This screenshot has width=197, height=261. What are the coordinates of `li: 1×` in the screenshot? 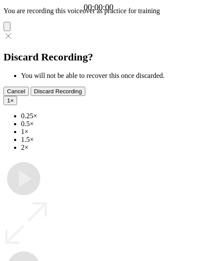 It's located at (107, 132).